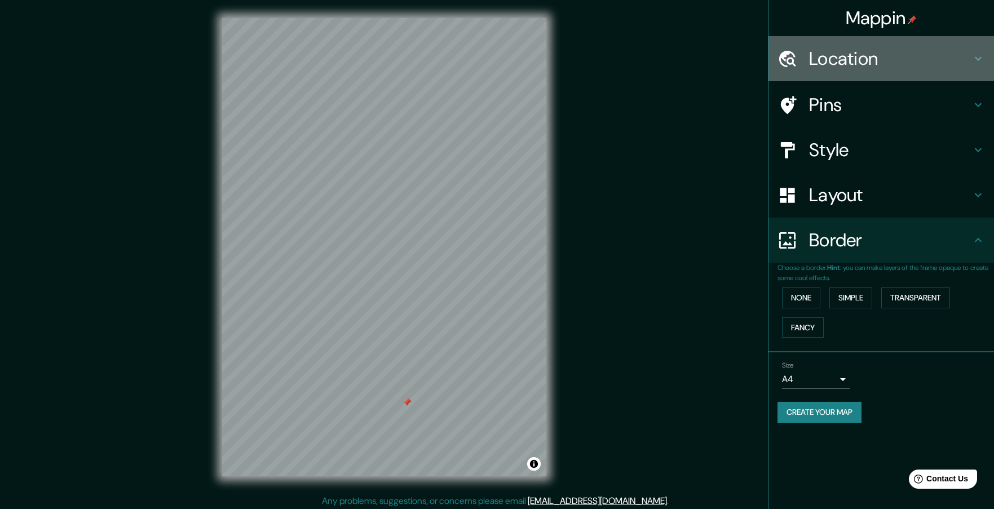 The width and height of the screenshot is (994, 509). What do you see at coordinates (534, 464) in the screenshot?
I see `button: Toggle attribution` at bounding box center [534, 464].